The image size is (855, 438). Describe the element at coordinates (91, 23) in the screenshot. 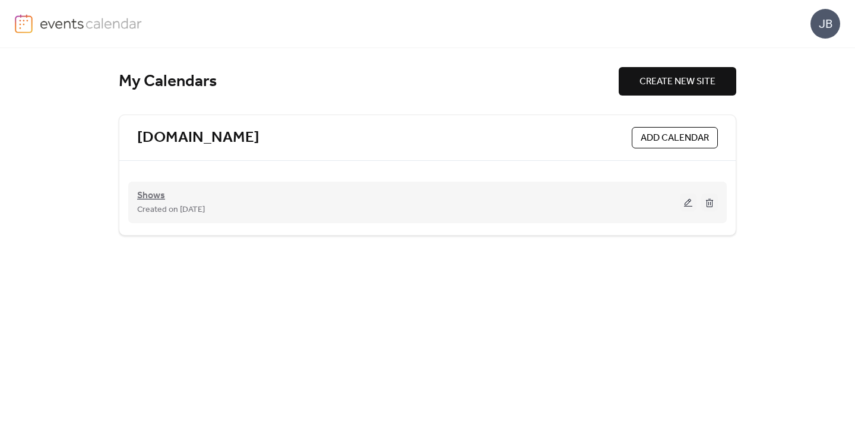

I see `img: logo-type` at that location.